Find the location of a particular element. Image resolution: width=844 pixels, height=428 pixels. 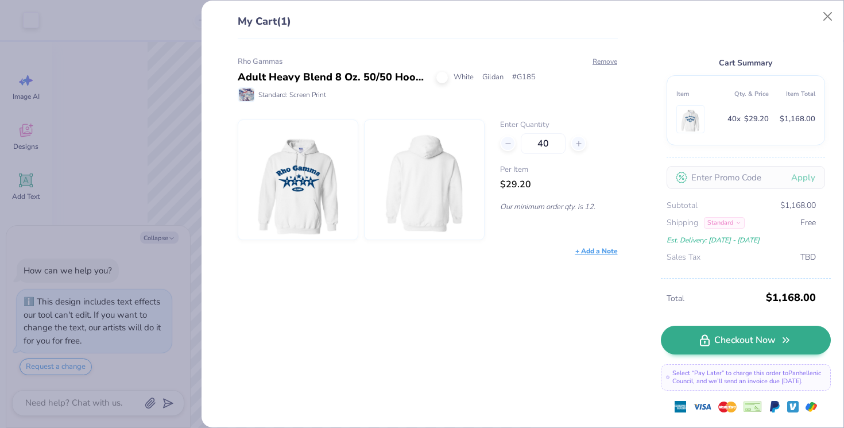

div: Standard is located at coordinates (724, 223).